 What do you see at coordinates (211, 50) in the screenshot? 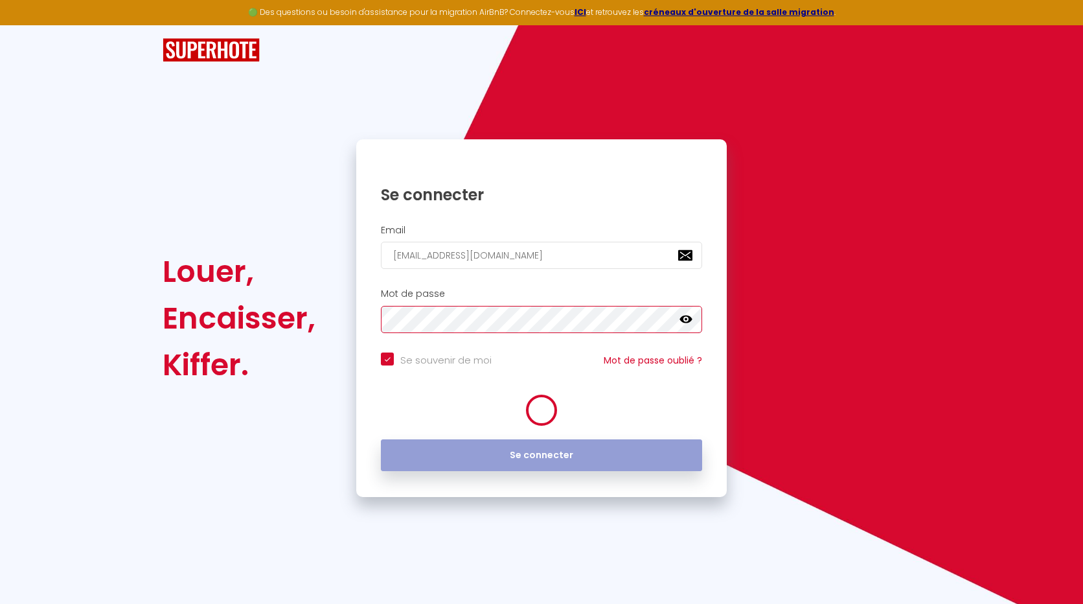
I see `img: SuperHote logo` at bounding box center [211, 50].